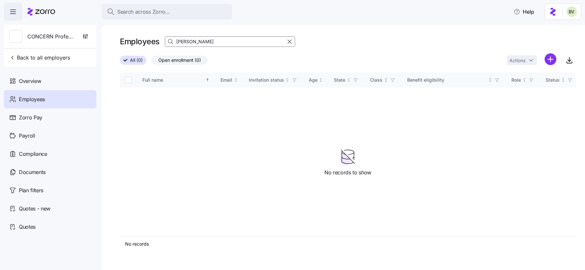 The image size is (585, 270). I want to click on span: Documents, so click(32, 172).